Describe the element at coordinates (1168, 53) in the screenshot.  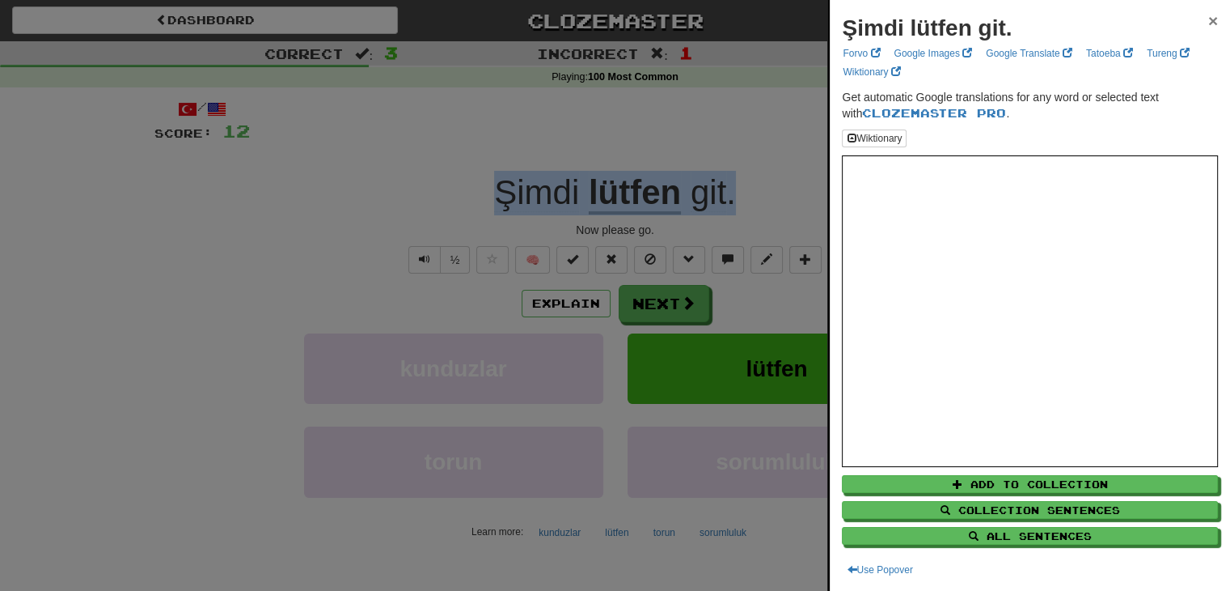
I see `a: Tureng` at that location.